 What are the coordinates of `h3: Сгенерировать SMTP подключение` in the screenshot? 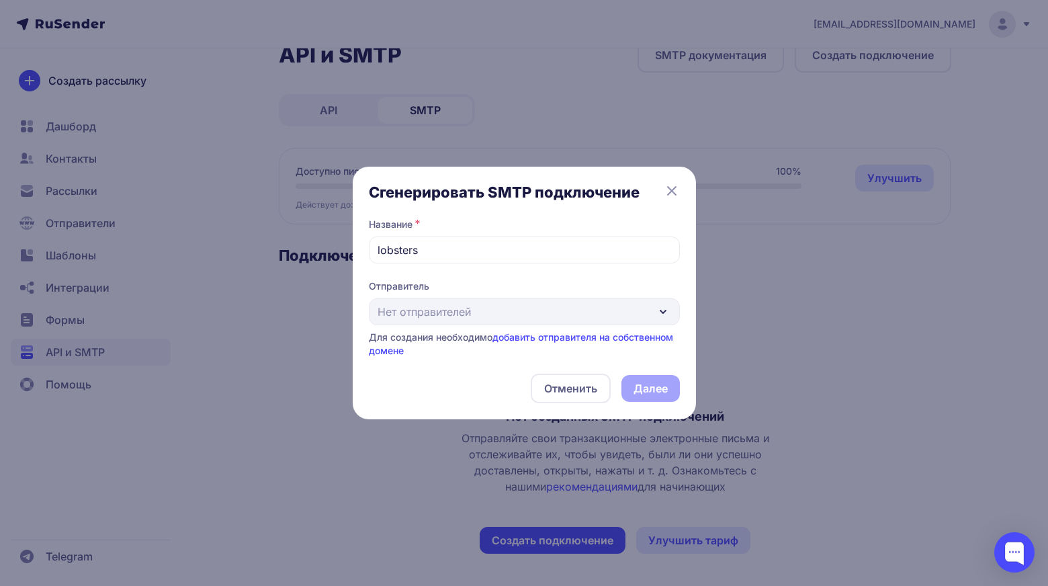 It's located at (524, 192).